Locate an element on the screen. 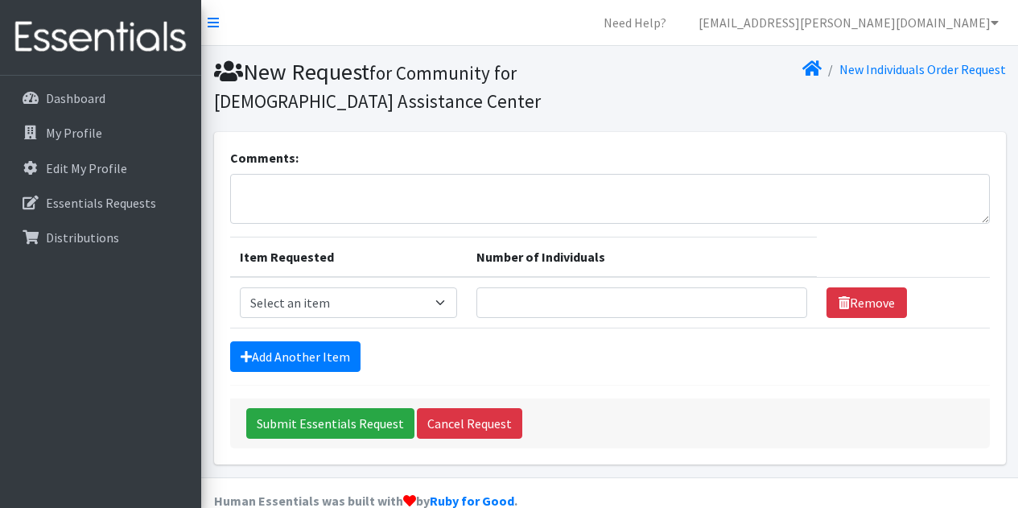  a: New Individuals Order Request is located at coordinates (922, 69).